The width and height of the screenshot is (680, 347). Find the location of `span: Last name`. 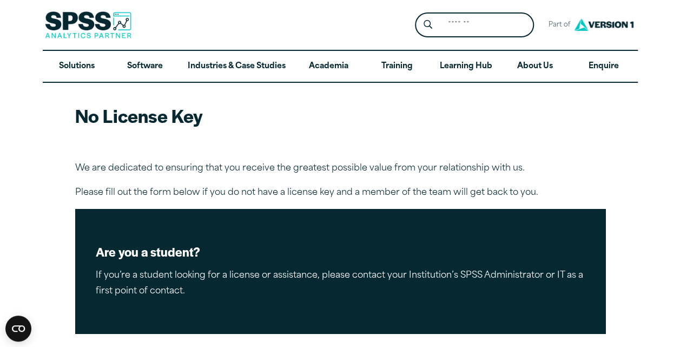

span: Last name is located at coordinates (281, 5).